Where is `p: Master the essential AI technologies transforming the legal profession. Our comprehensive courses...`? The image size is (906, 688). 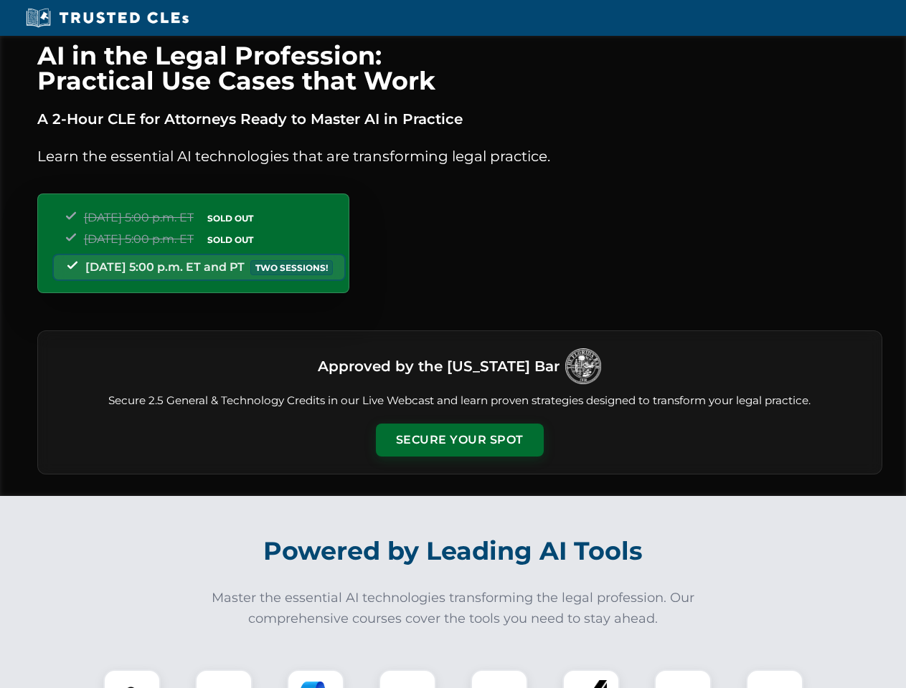 p: Master the essential AI technologies transforming the legal profession. Our comprehensive courses... is located at coordinates (453, 609).